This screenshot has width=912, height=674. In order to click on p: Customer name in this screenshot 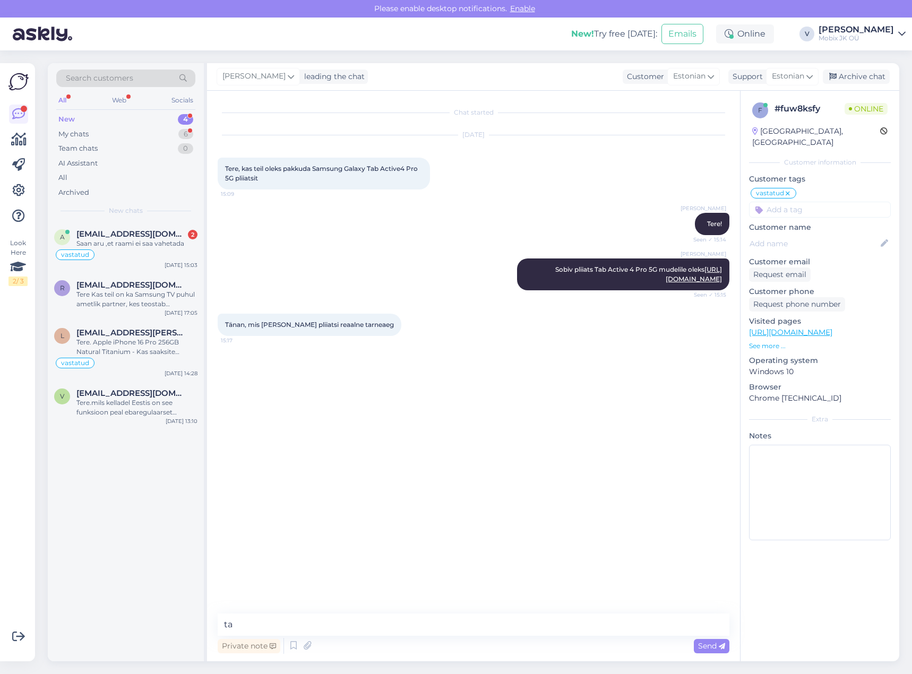, I will do `click(820, 227)`.